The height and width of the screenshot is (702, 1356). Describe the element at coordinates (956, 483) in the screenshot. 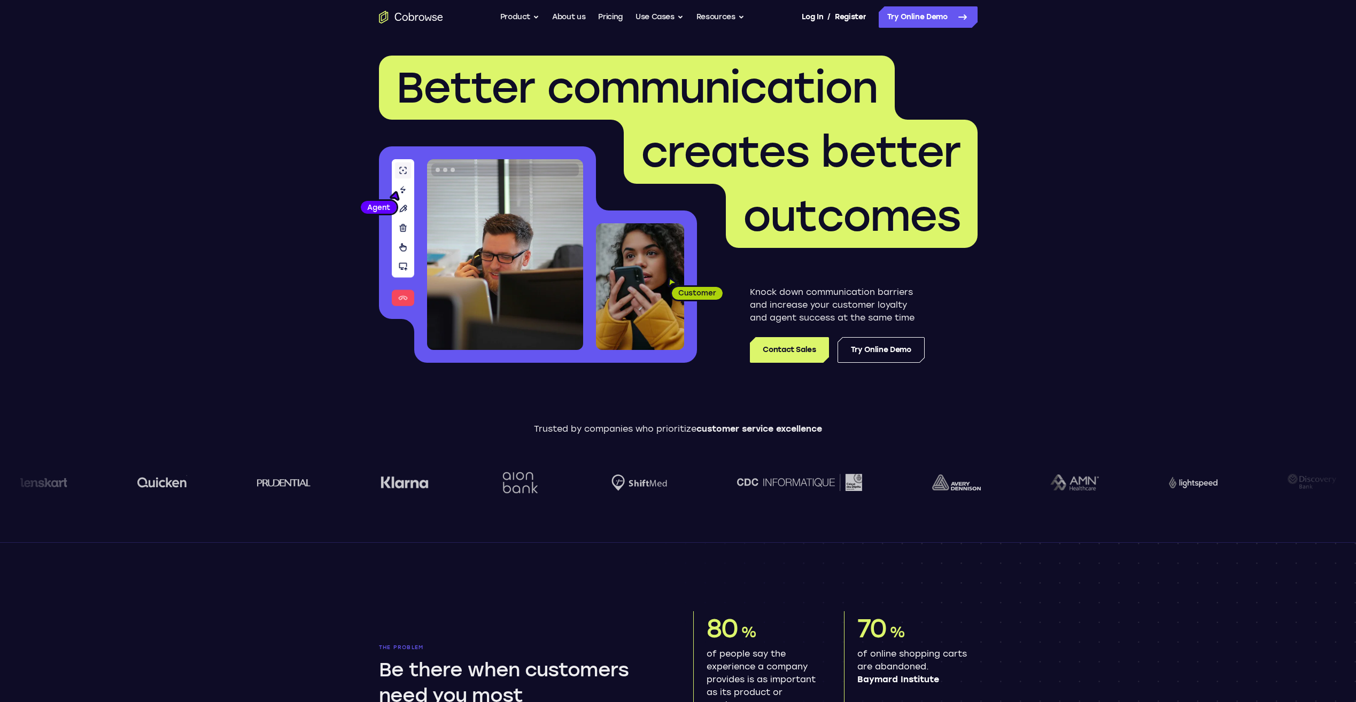

I see `img: avery-dennison` at that location.